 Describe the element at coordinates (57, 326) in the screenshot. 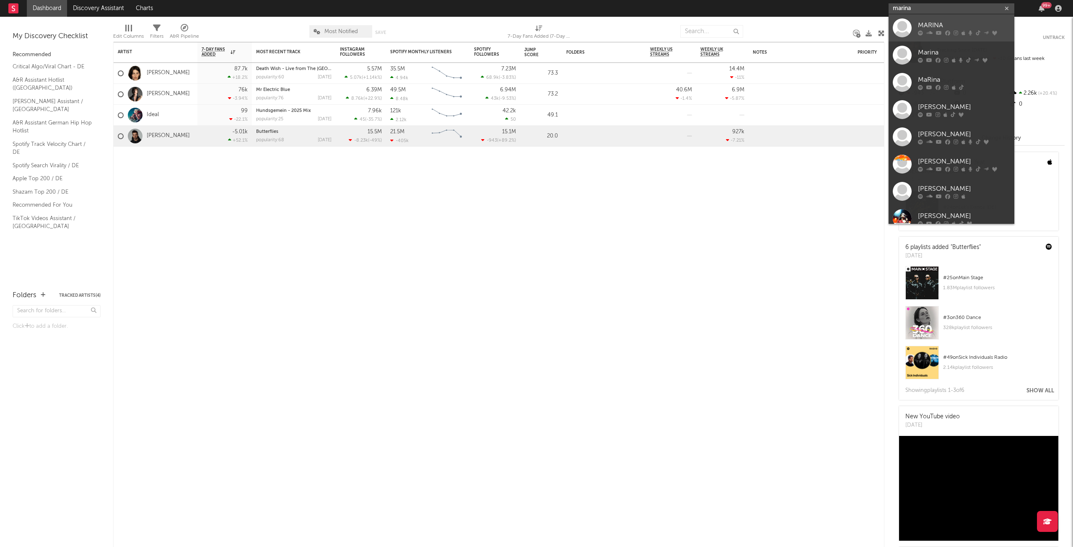

I see `div: Click to add a folder.` at that location.